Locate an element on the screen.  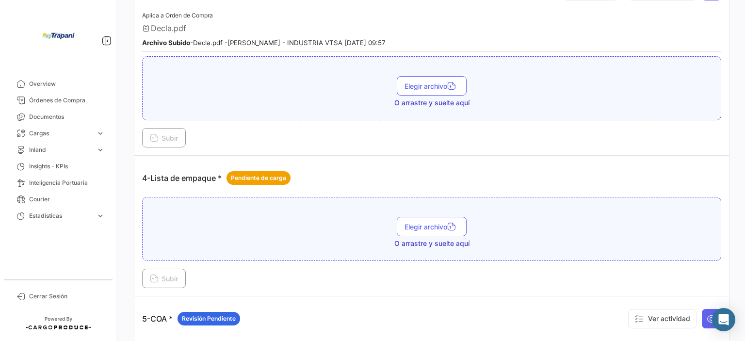
span: Courier is located at coordinates (67, 199).